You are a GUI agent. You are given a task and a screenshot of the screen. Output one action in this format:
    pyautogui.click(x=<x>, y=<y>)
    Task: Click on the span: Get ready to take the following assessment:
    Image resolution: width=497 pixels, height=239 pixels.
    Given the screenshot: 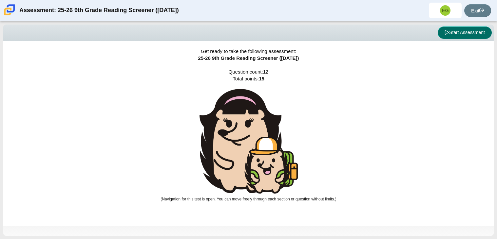 What is the action you would take?
    pyautogui.click(x=248, y=51)
    